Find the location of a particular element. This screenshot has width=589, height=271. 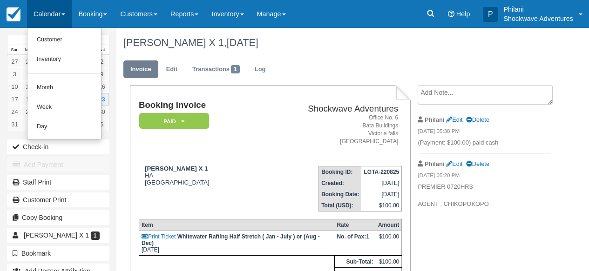

a: 6 is located at coordinates (102, 124).